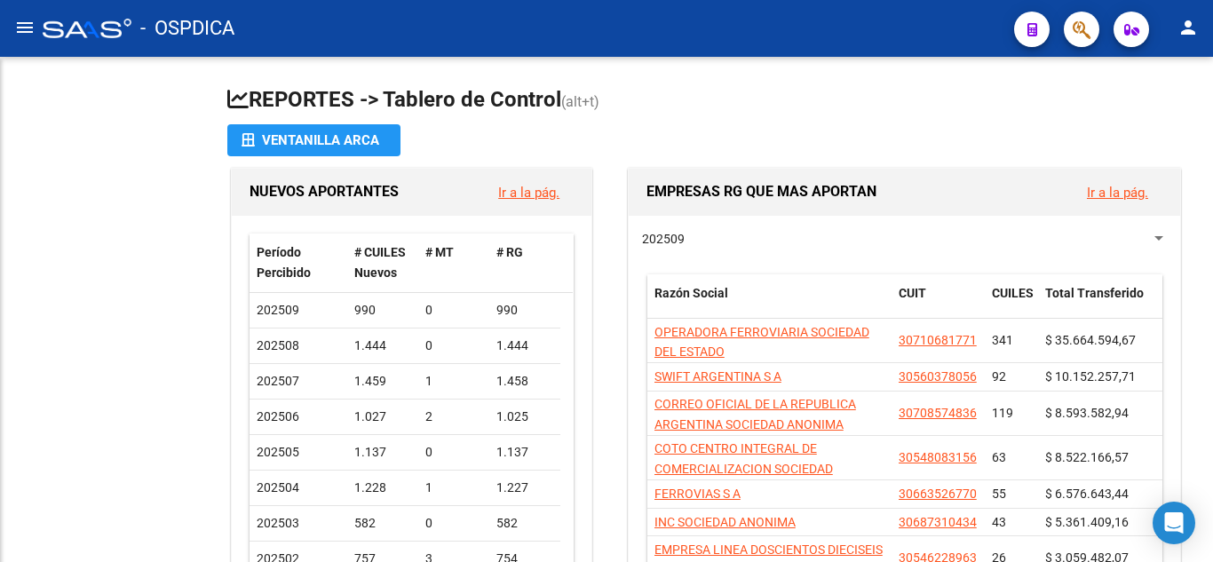 This screenshot has width=1213, height=562. Describe the element at coordinates (278, 381) in the screenshot. I see `span: 202507` at that location.